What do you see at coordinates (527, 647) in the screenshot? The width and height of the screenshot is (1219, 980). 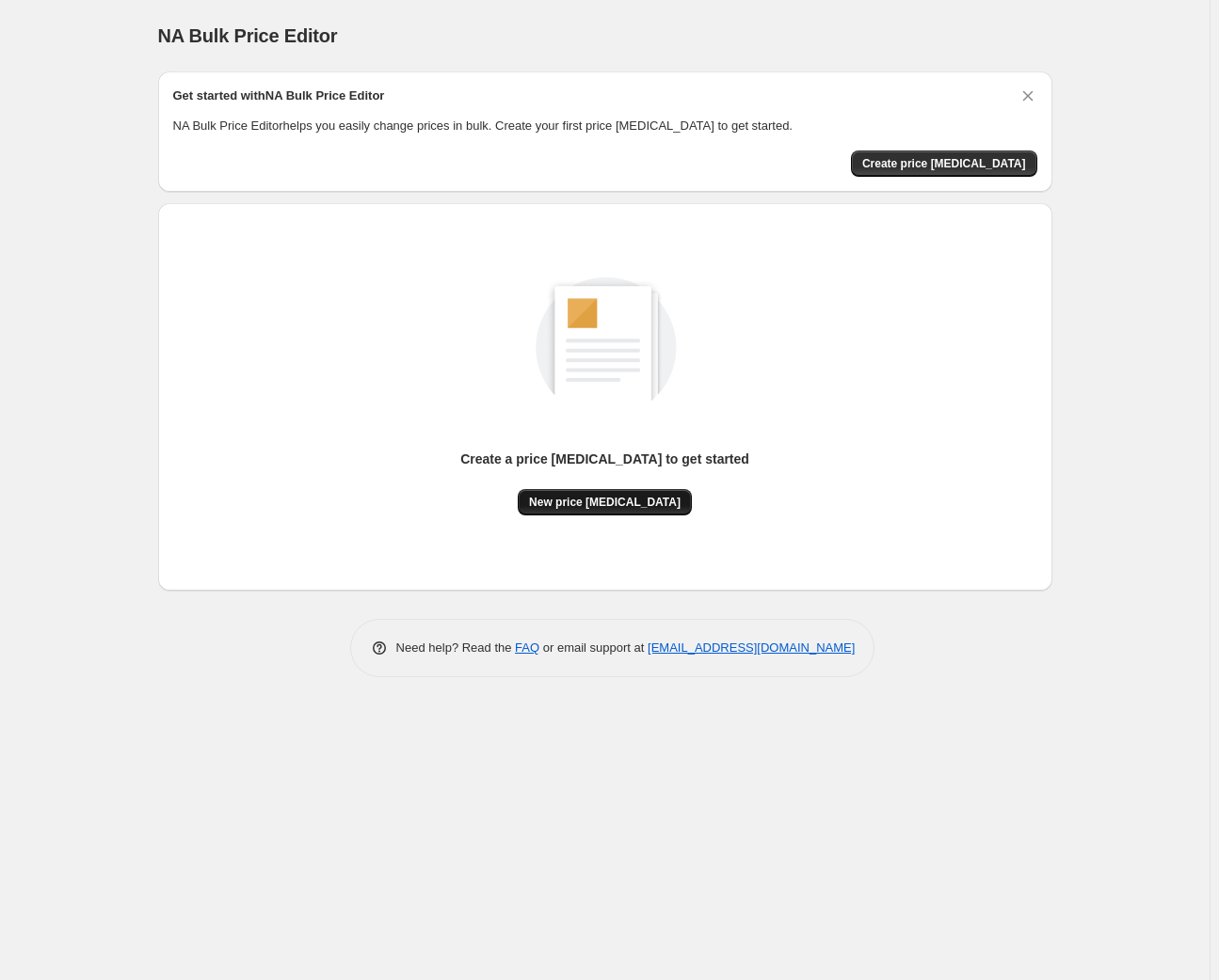 I see `a: FAQ` at bounding box center [527, 647].